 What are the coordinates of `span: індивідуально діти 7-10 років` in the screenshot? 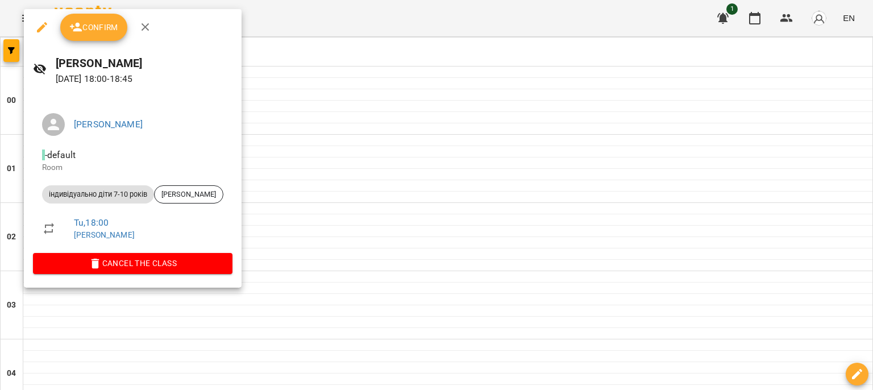 It's located at (98, 194).